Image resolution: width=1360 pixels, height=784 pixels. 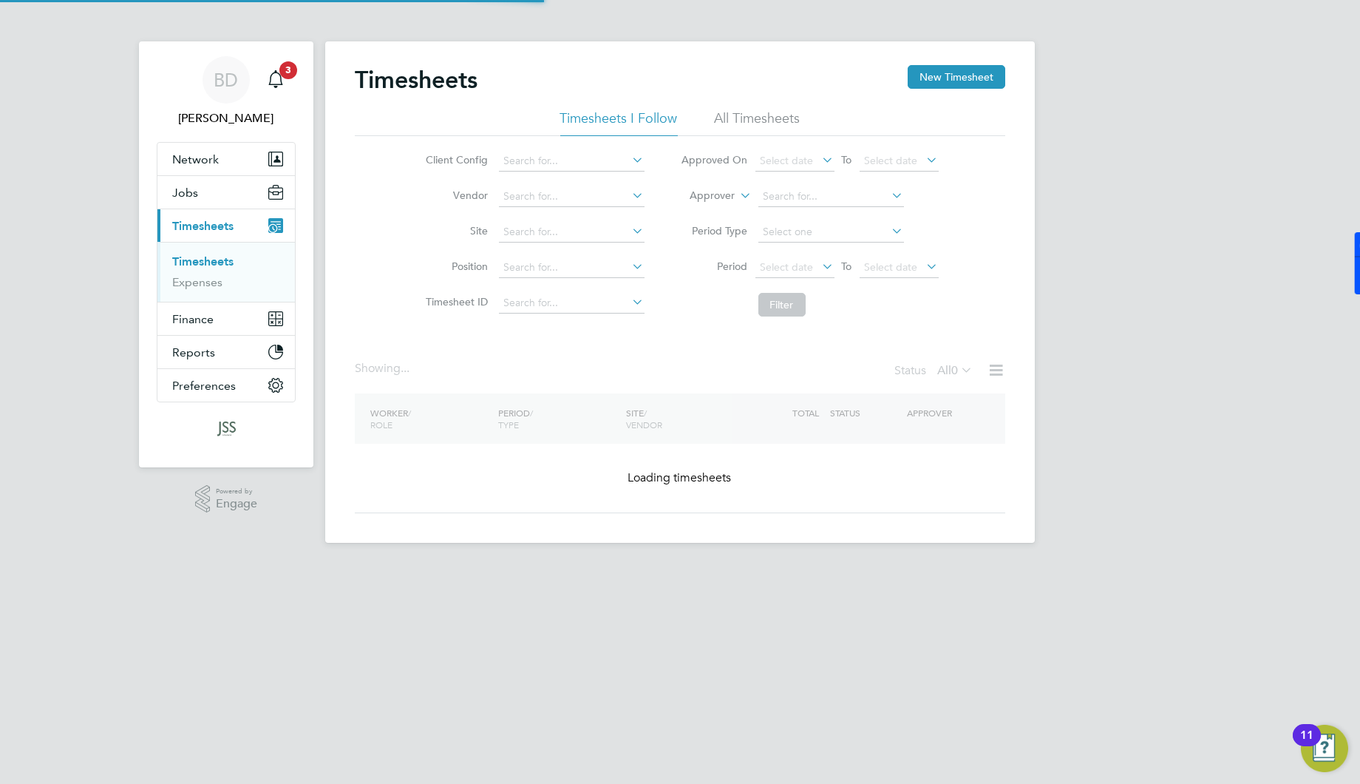 What do you see at coordinates (226, 80) in the screenshot?
I see `span: BD` at bounding box center [226, 80].